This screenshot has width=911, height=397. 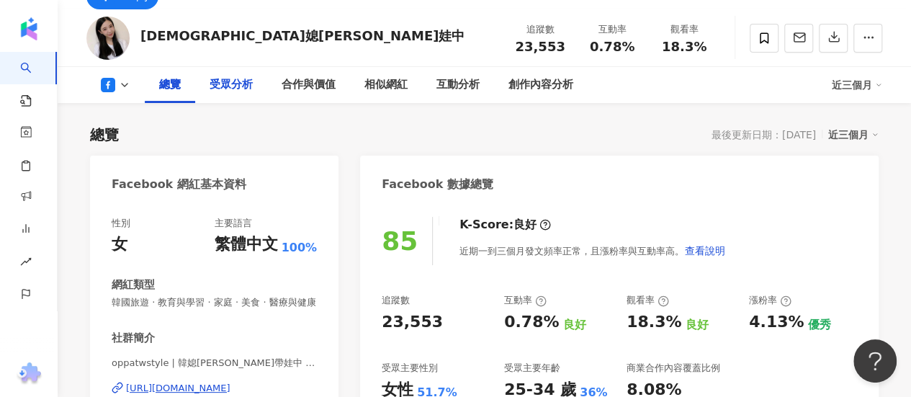 What do you see at coordinates (539, 46) in the screenshot?
I see `span: 23,553` at bounding box center [539, 46].